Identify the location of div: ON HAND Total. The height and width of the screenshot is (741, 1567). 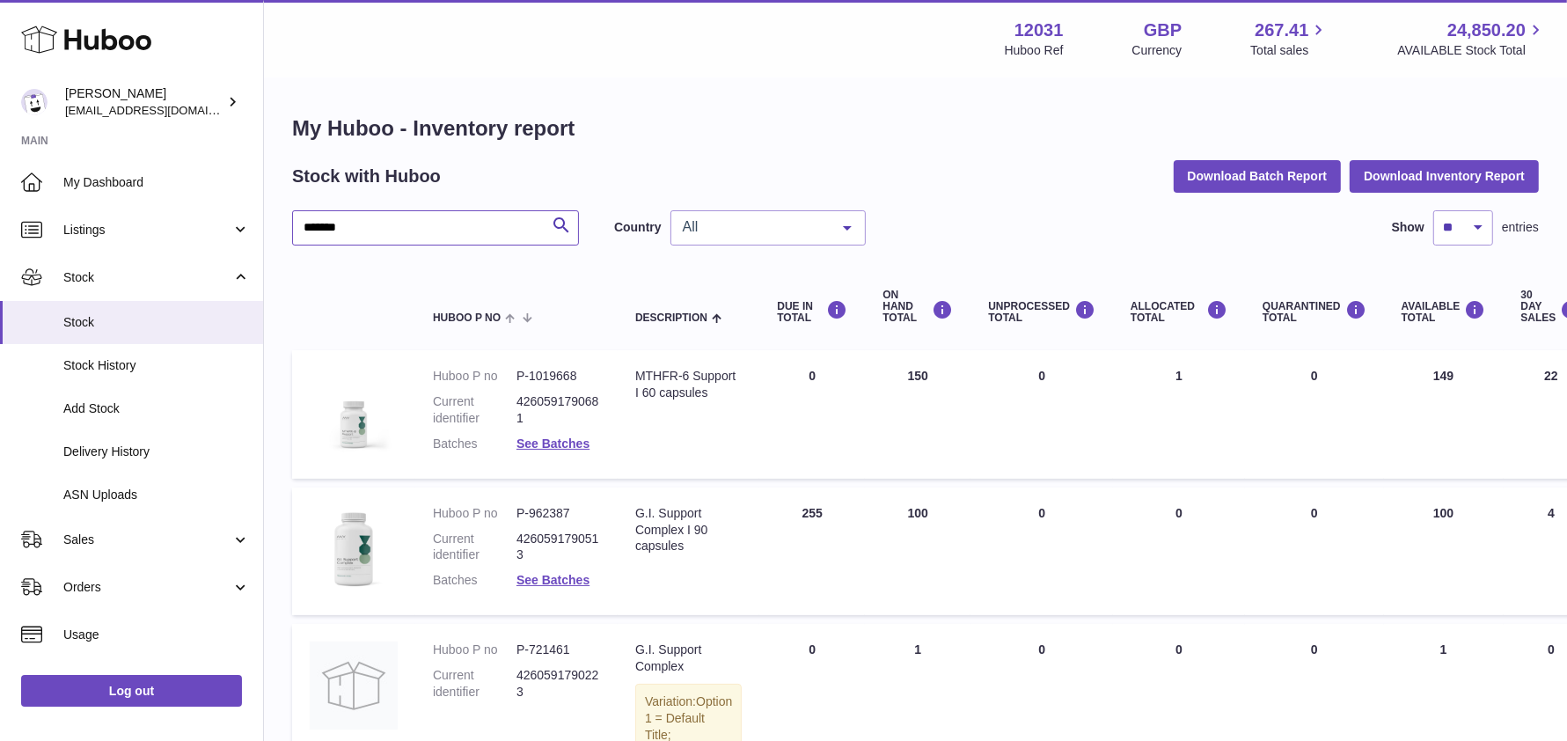
(918, 307).